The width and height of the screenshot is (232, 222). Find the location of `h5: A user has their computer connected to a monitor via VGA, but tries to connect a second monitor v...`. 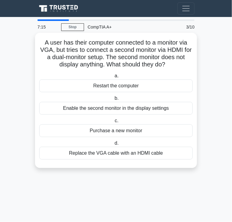

h5: A user has their computer connected to a monitor via VGA, but tries to connect a second monitor v... is located at coordinates (116, 54).